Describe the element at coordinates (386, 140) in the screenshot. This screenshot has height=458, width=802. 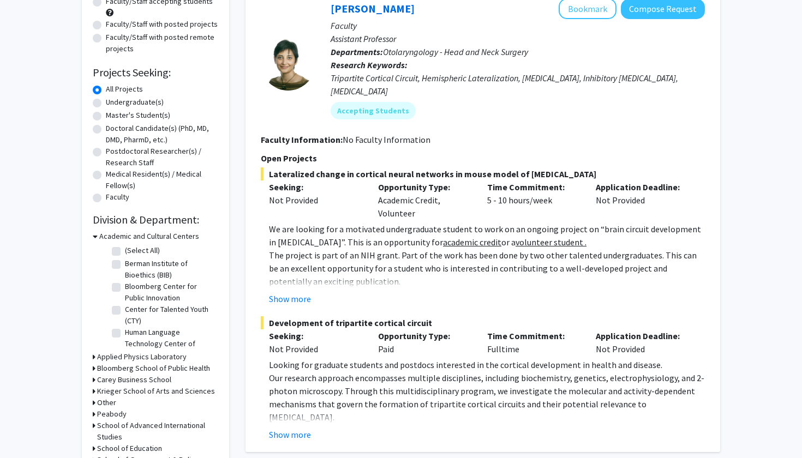
I see `span: No Faculty Information` at that location.